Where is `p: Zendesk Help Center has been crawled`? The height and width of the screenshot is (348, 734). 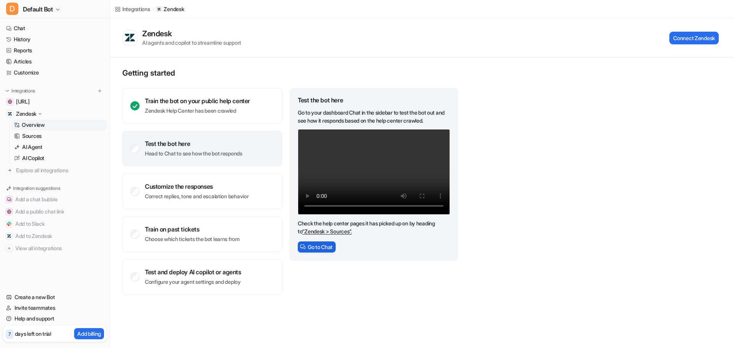
p: Zendesk Help Center has been crawled is located at coordinates (197, 111).